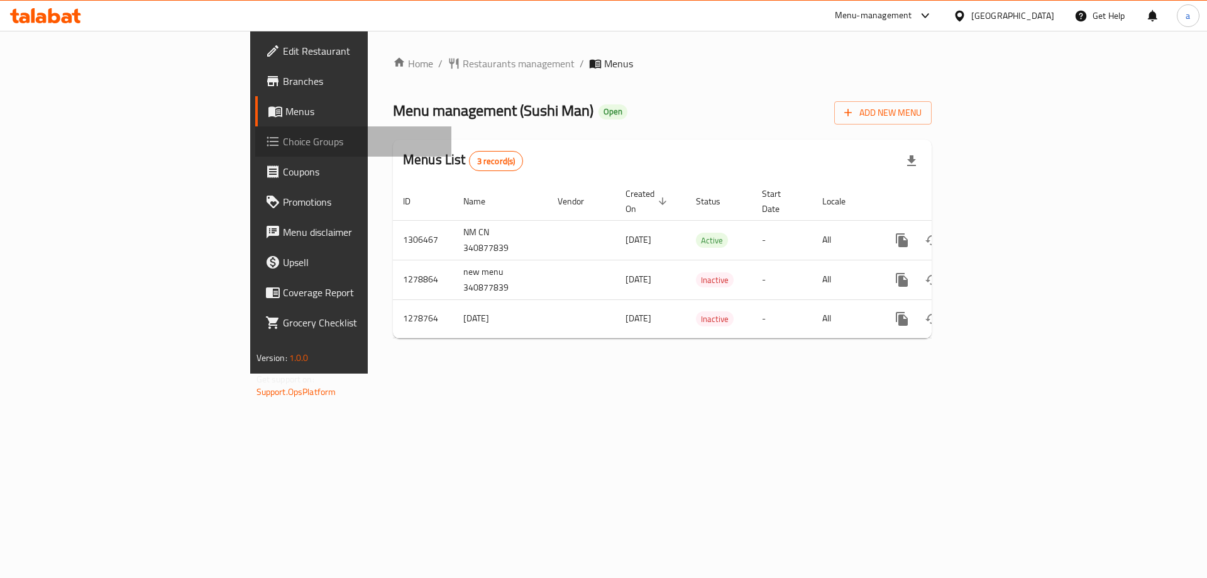 This screenshot has height=578, width=1207. What do you see at coordinates (883, 113) in the screenshot?
I see `span: Add New Menu` at bounding box center [883, 113].